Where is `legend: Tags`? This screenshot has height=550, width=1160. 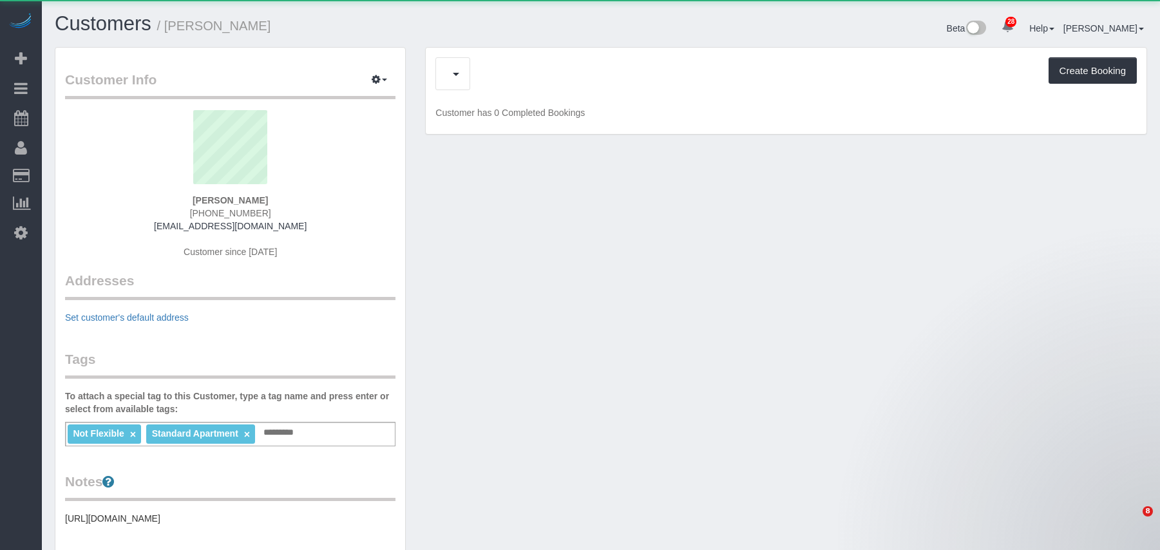
legend: Tags is located at coordinates (230, 364).